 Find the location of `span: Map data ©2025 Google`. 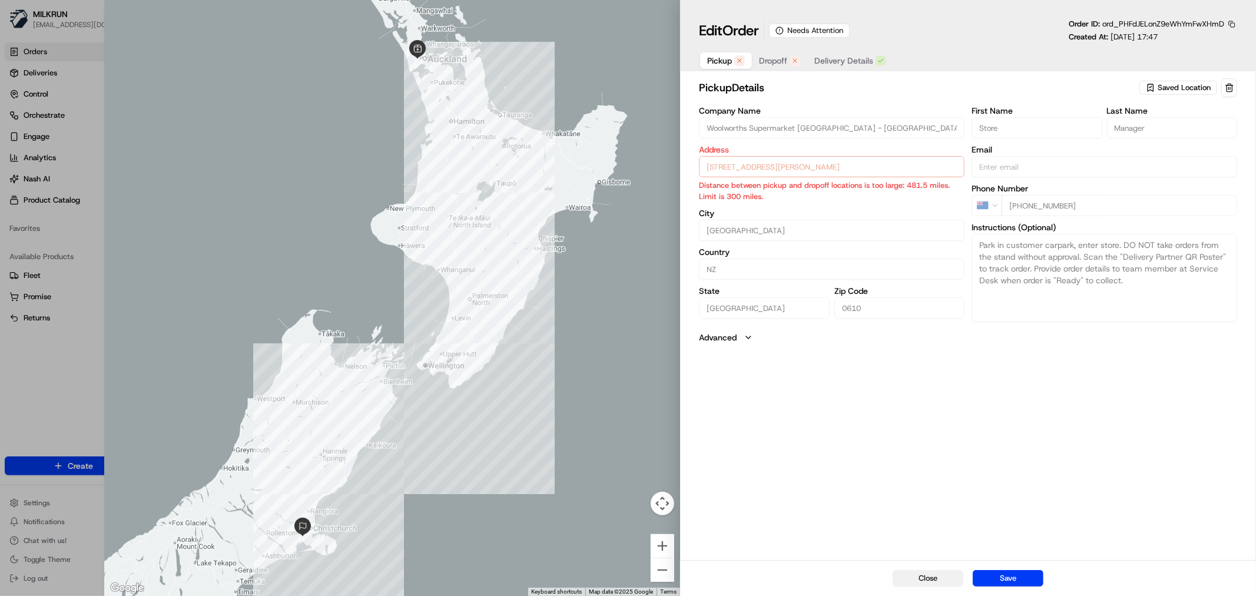

span: Map data ©2025 Google is located at coordinates (621, 591).